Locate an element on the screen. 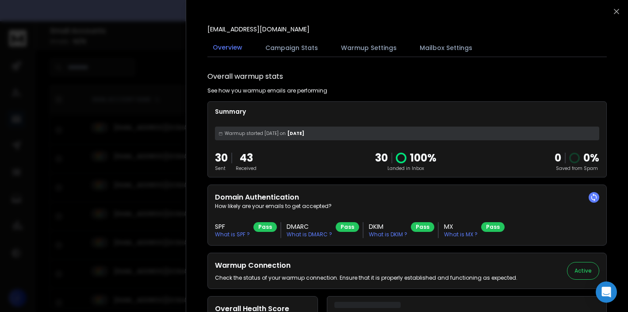 This screenshot has width=628, height=312. button: Warmup Settings is located at coordinates (369, 48).